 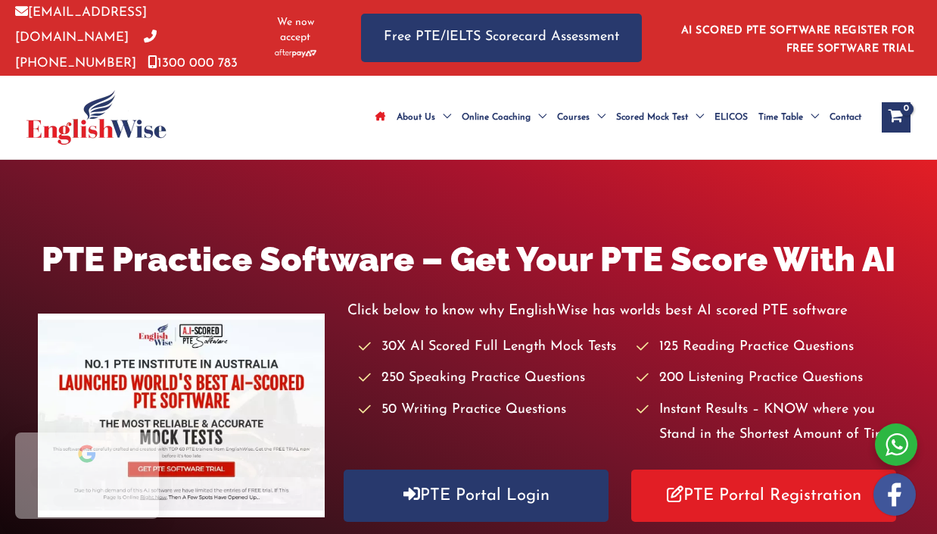 I want to click on a: Scored Mock TestMenu Toggle, so click(x=660, y=117).